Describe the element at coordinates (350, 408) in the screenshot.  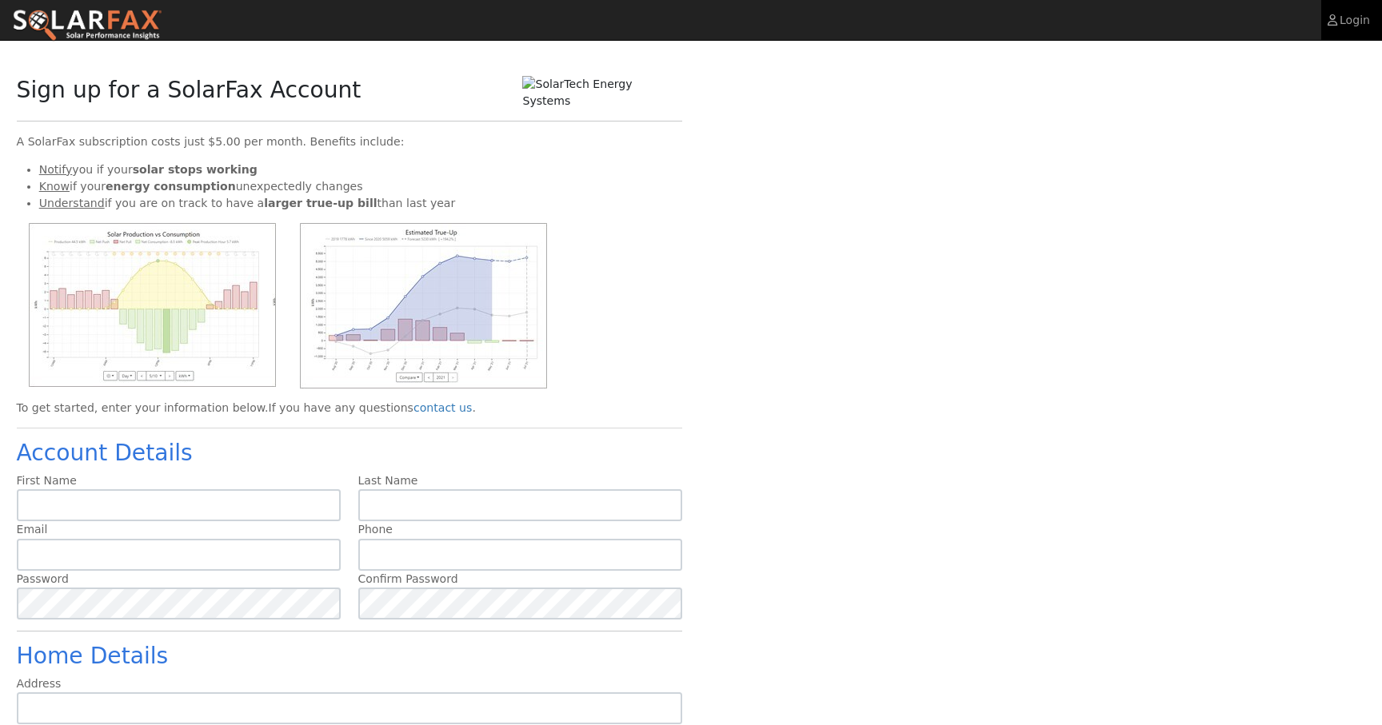
I see `div: To get started, enter your information below.` at that location.